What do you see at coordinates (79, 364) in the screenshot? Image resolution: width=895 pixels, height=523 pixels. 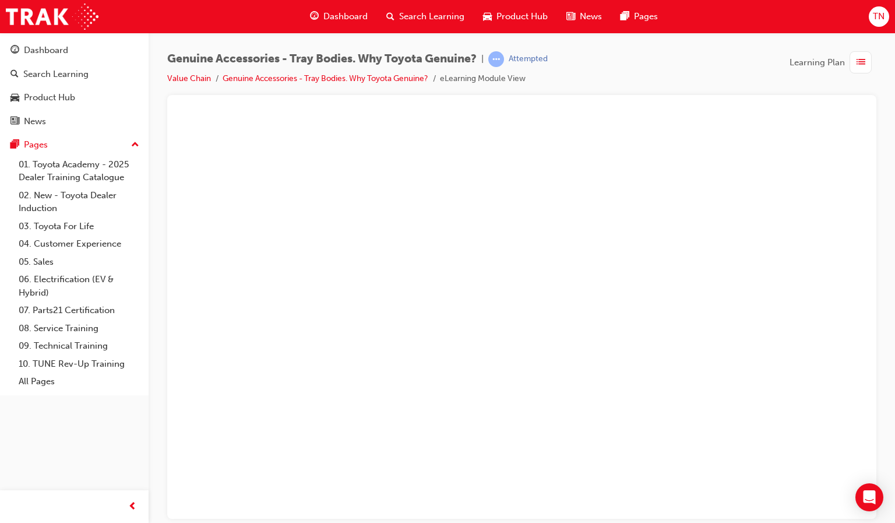 I see `a: 10. TUNE Rev-Up Training` at bounding box center [79, 364].